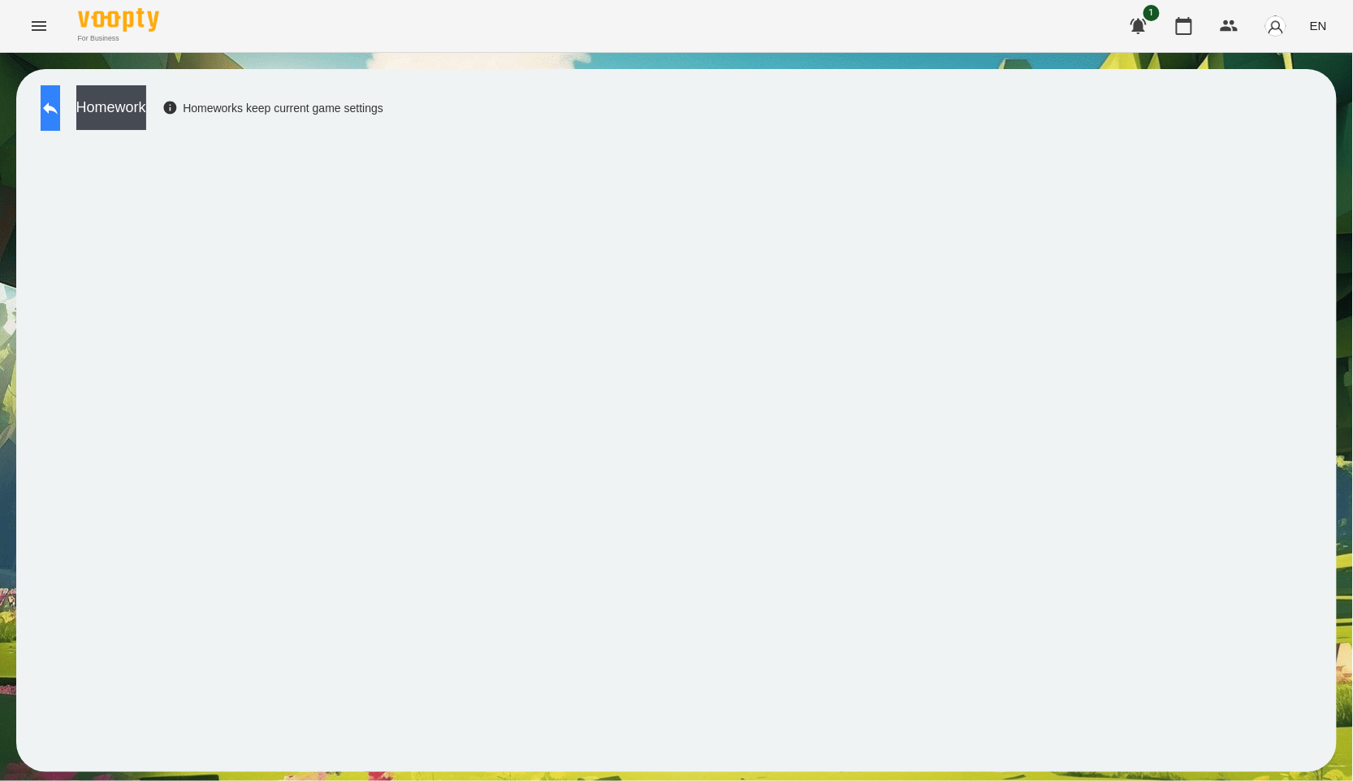 The height and width of the screenshot is (781, 1353). Describe the element at coordinates (111, 107) in the screenshot. I see `button: Homework` at that location.